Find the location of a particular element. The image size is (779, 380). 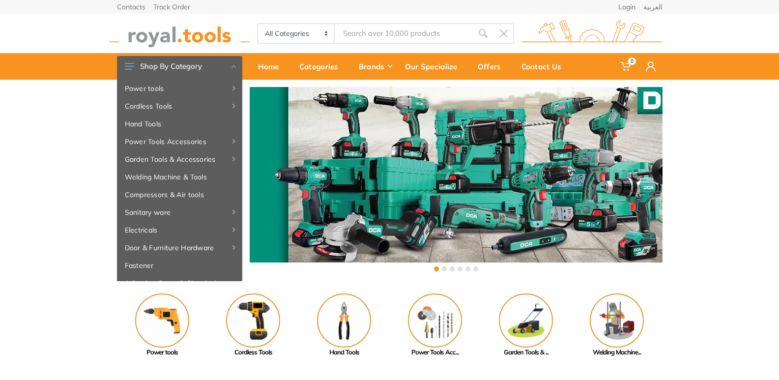

span: 0 is located at coordinates (632, 61).